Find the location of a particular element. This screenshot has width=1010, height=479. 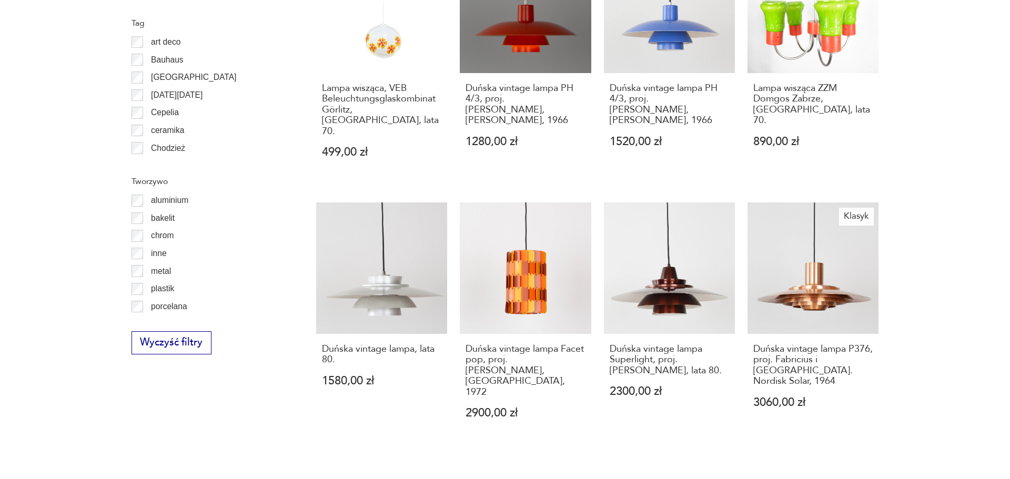

h3: Duńska vintage lampa, lata 80. is located at coordinates (382, 355).